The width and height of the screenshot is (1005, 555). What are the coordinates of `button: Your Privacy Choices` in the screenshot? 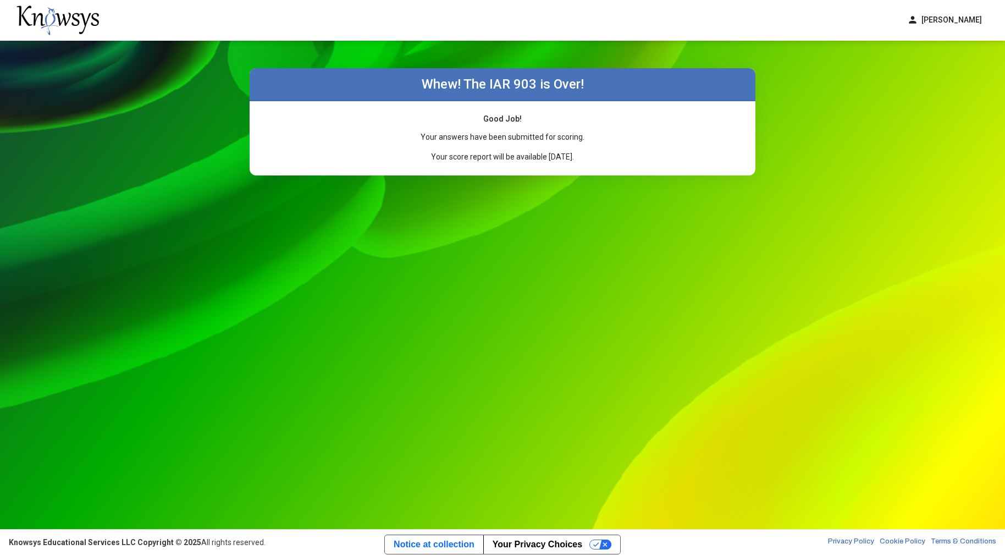 It's located at (552, 545).